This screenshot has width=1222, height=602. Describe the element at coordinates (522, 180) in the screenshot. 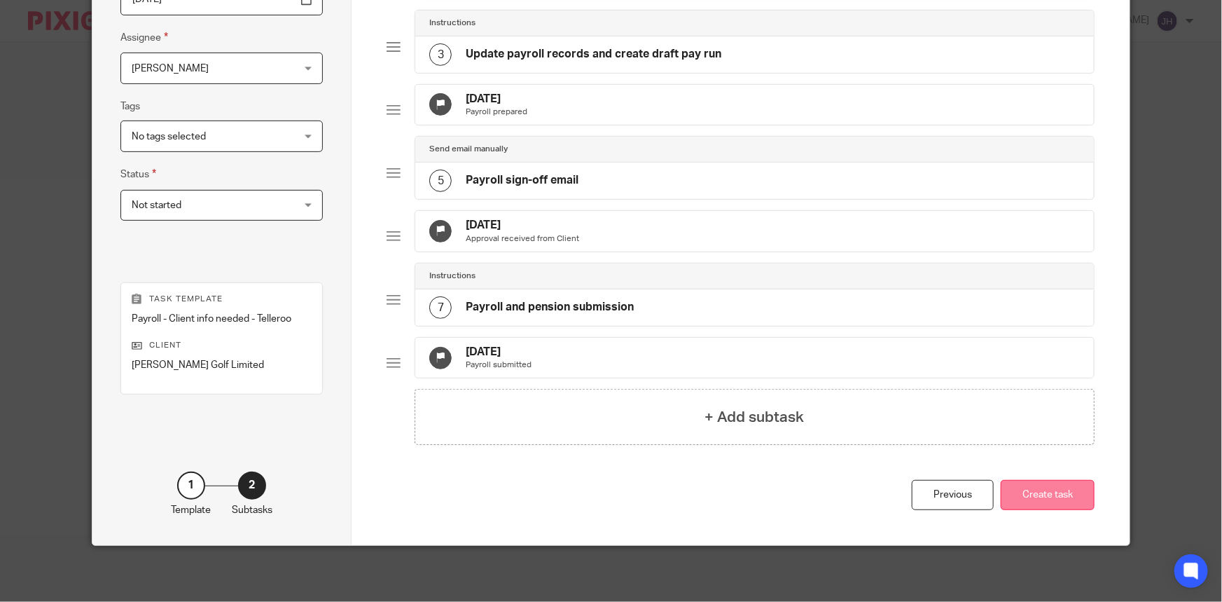

I see `h4: Payroll sign-off email` at that location.